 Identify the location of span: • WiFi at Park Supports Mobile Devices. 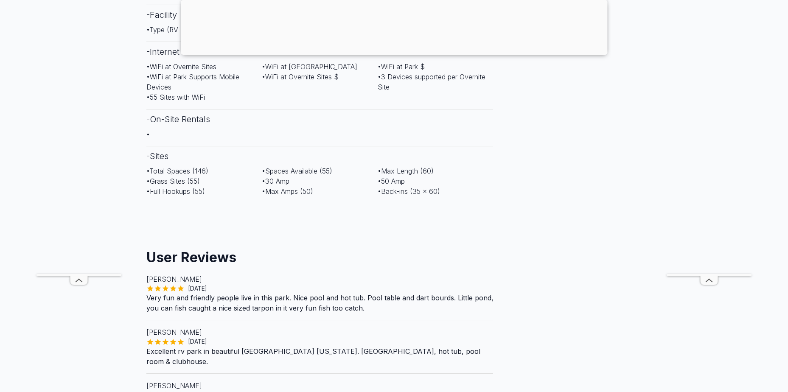
(193, 82).